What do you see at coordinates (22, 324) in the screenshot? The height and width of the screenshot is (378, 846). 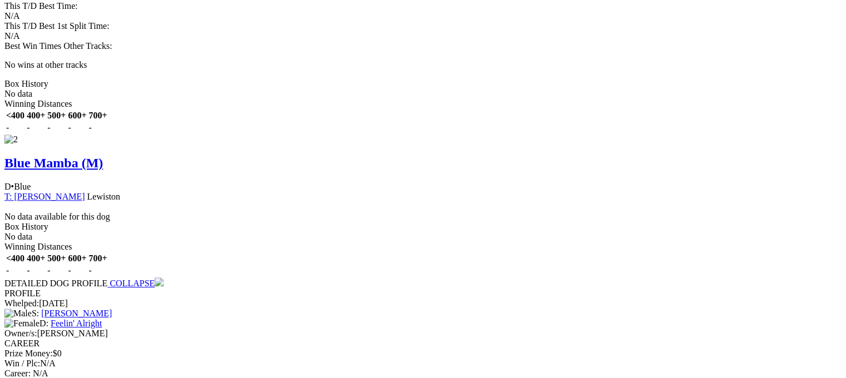 I see `img: Female` at bounding box center [22, 324].